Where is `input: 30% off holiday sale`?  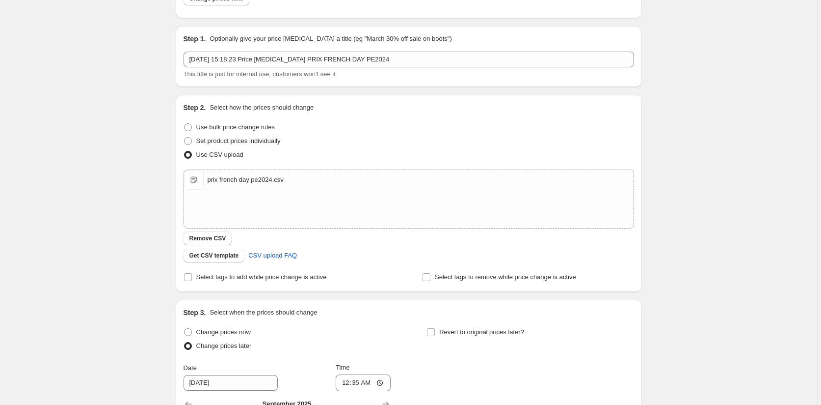 input: 30% off holiday sale is located at coordinates (409, 59).